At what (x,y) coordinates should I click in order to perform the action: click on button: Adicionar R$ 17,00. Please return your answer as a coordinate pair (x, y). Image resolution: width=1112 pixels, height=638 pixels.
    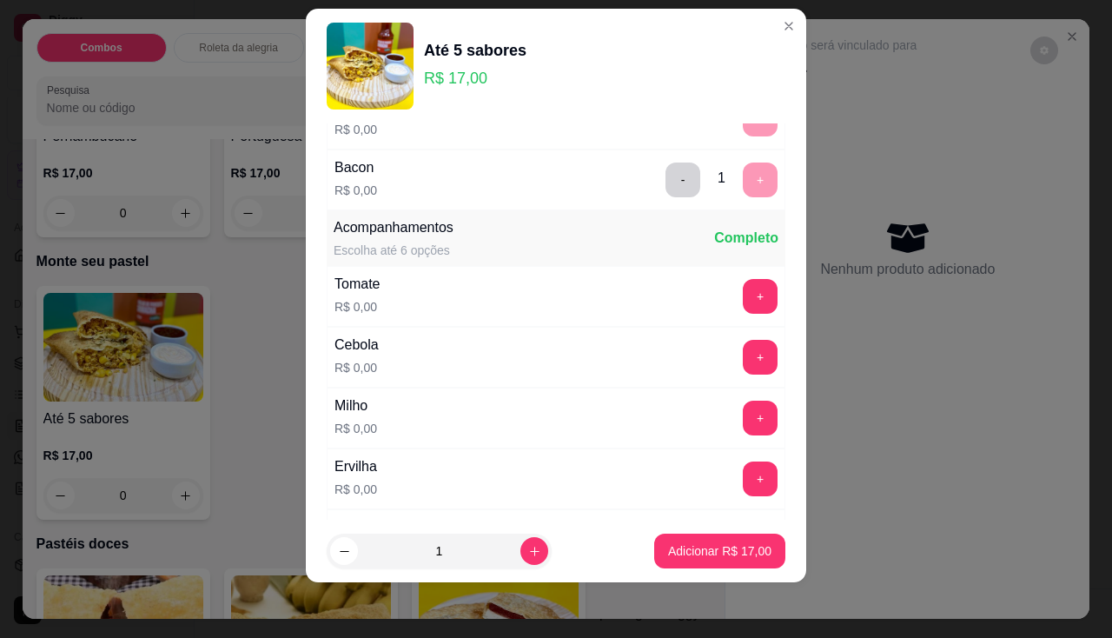
    Looking at the image, I should click on (719, 551).